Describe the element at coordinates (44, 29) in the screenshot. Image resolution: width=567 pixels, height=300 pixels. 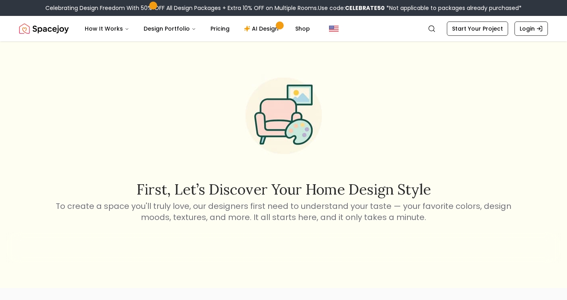
I see `img: Spacejoy Logo` at that location.